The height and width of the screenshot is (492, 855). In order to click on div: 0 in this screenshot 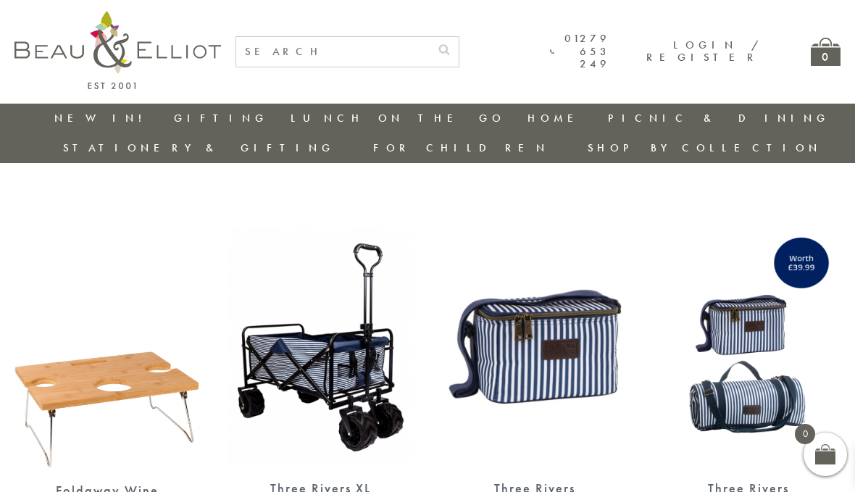, I will do `click(826, 51)`.